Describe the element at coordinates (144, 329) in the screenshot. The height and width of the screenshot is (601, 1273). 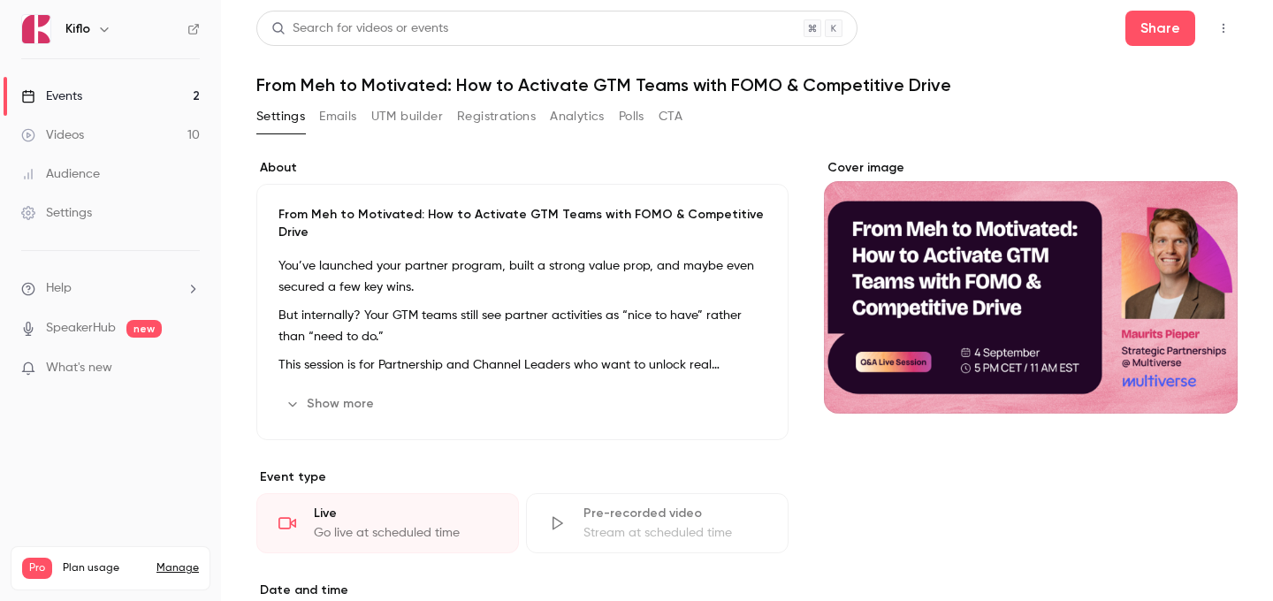
I see `span: new` at that location.